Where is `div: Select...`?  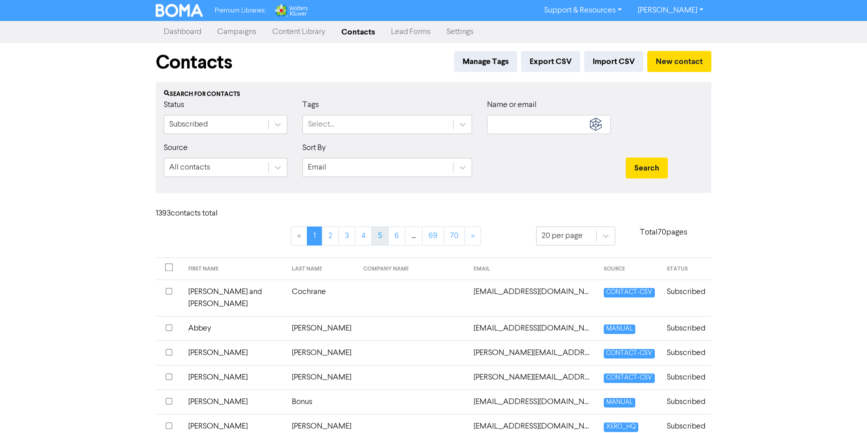
div: Select... is located at coordinates (321, 125).